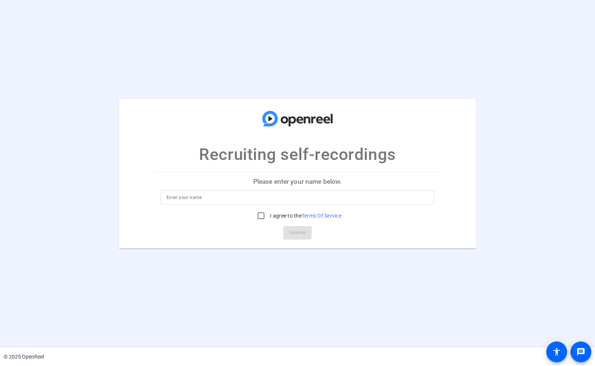  What do you see at coordinates (298, 198) in the screenshot?
I see `input: Enter your name` at bounding box center [298, 198].